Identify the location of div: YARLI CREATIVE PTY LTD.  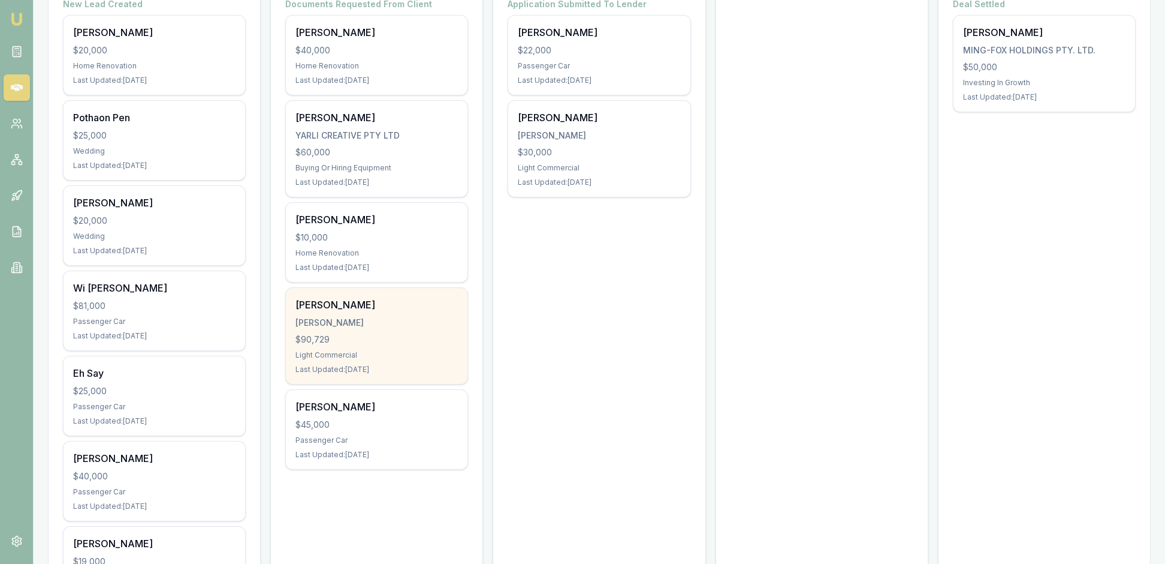
(376, 135).